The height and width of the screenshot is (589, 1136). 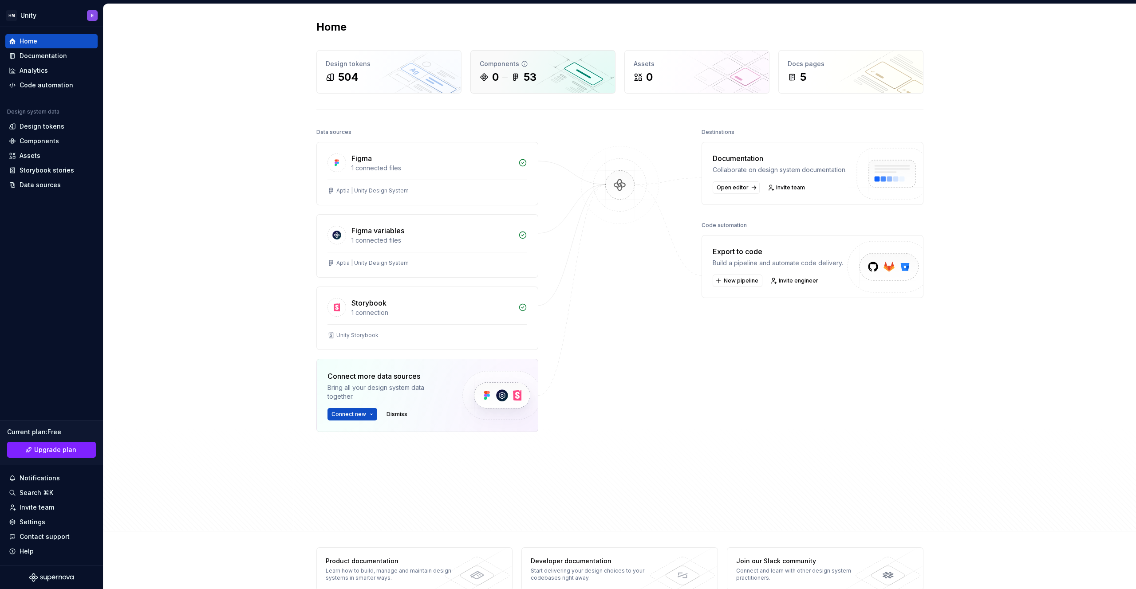 I want to click on div: Product documentation, so click(x=390, y=561).